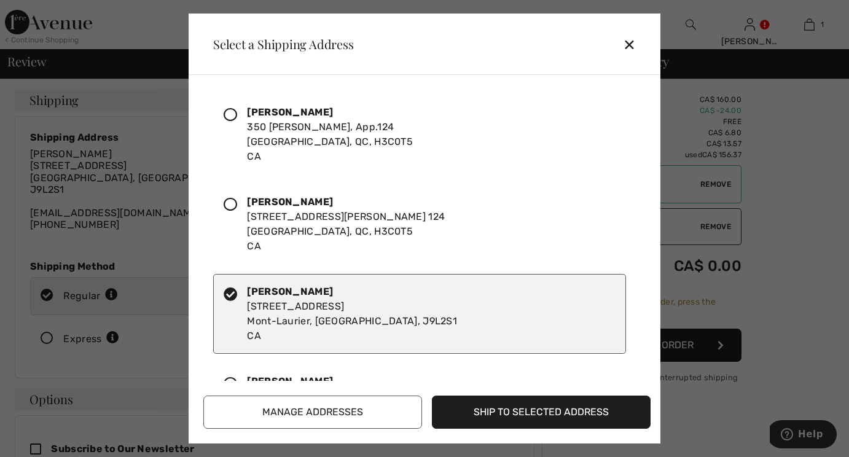  What do you see at coordinates (541, 412) in the screenshot?
I see `button: Ship to Selected Address` at bounding box center [541, 412].